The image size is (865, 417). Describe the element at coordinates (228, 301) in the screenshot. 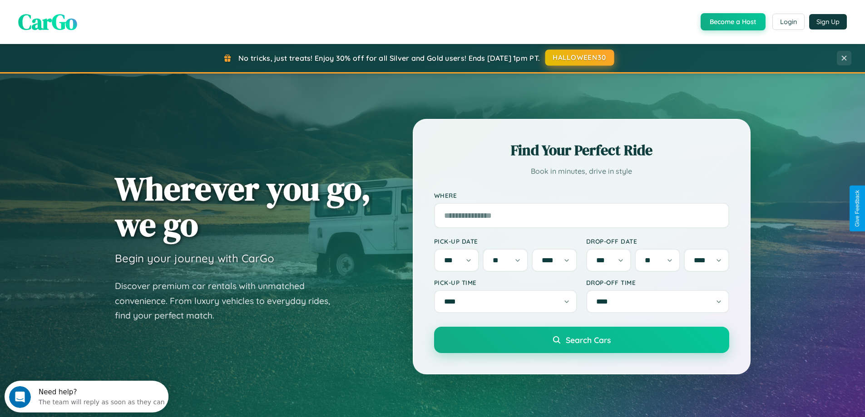

I see `p: Discover premium car rentals with unmatched convenience. From luxury vehicles to everyday rides, ...` at that location.